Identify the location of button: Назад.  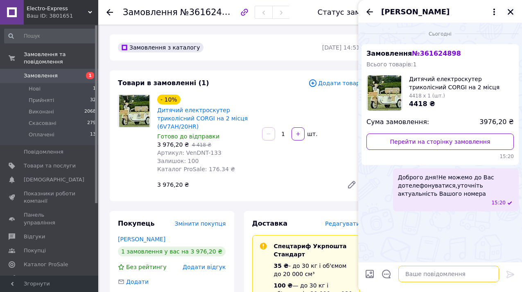
(370, 12).